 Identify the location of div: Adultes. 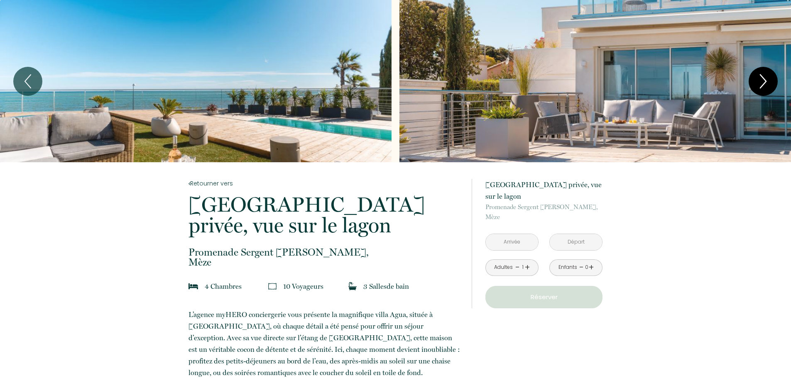
(503, 267).